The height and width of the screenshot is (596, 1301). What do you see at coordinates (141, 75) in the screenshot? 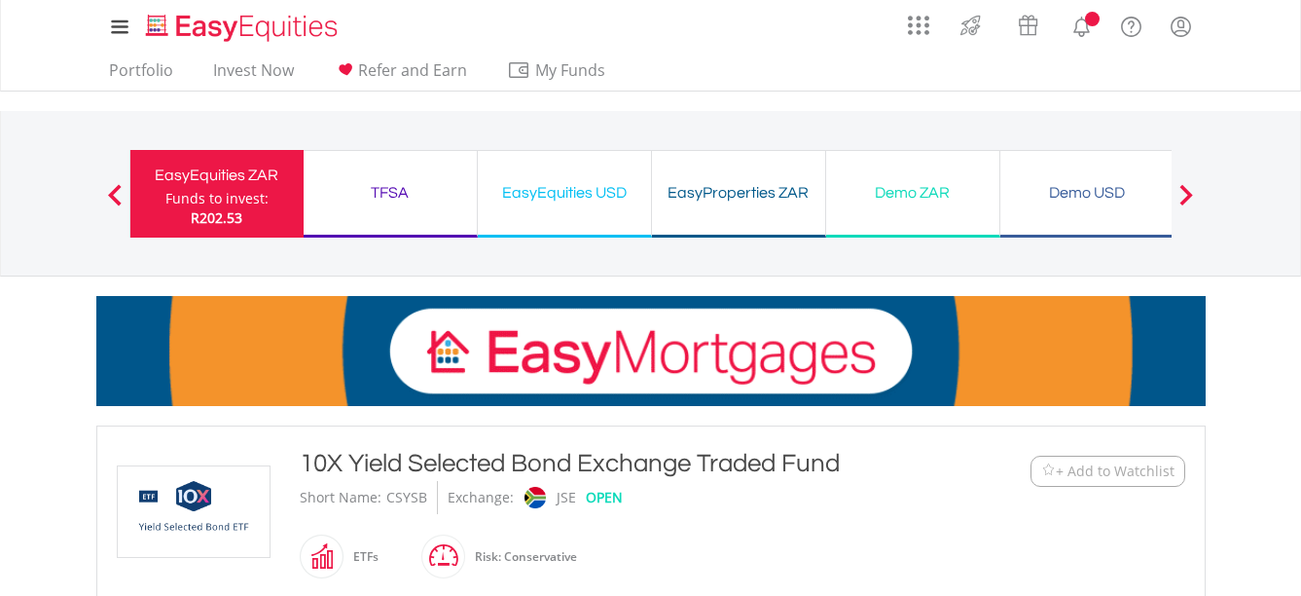
I see `a: Portfolio` at bounding box center [141, 75].